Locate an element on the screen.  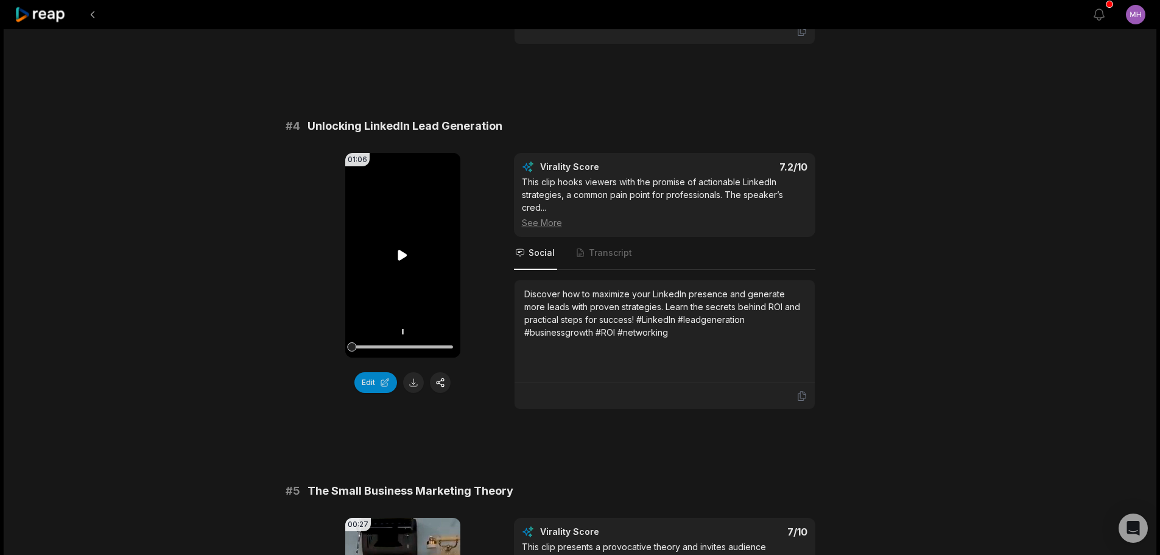
span: Unlocking LinkedIn Lead Generation is located at coordinates (405, 126).